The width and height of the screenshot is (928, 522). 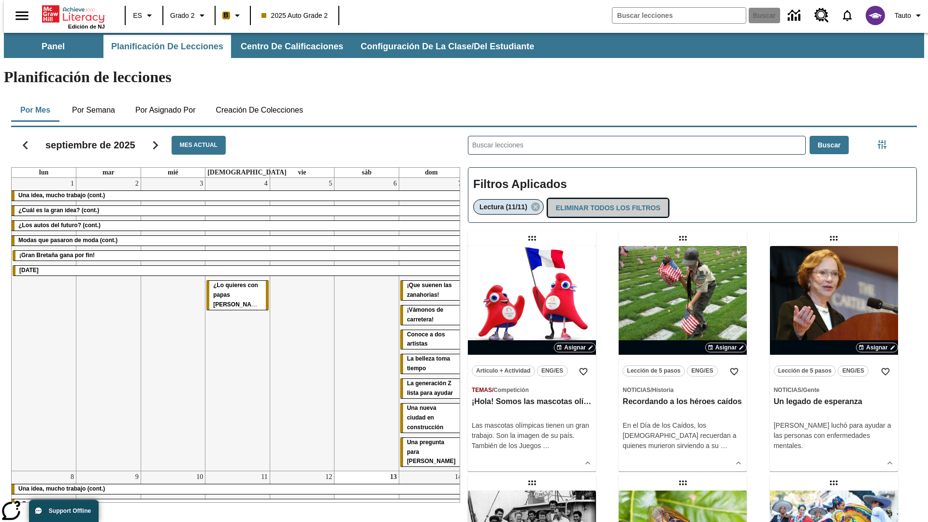 What do you see at coordinates (910, 15) in the screenshot?
I see `button: Perfil/Configuración` at bounding box center [910, 15].